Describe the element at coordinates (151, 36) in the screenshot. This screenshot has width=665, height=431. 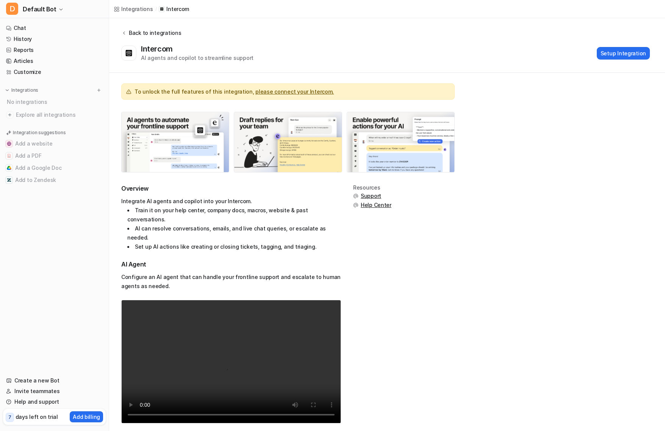
I see `button: Back to integrations` at that location.